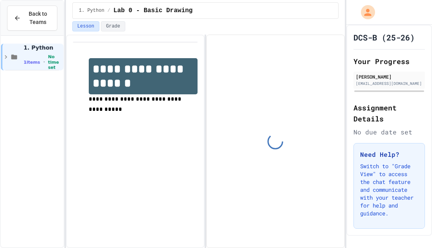  I want to click on button: Back to Teams, so click(32, 18).